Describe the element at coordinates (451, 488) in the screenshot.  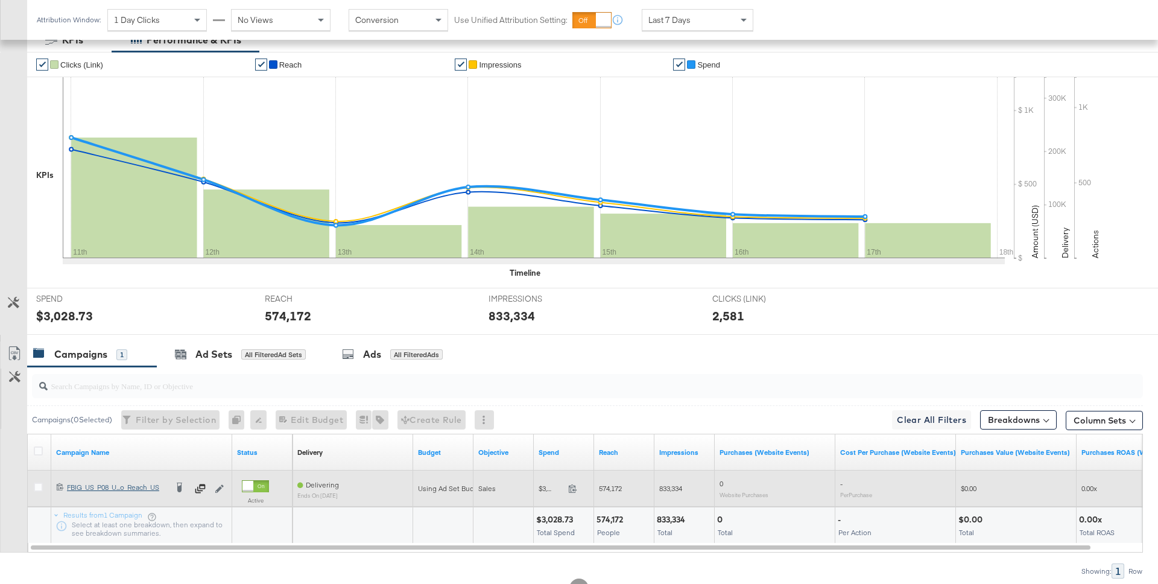
I see `div: Using Ad Set Budget` at that location.